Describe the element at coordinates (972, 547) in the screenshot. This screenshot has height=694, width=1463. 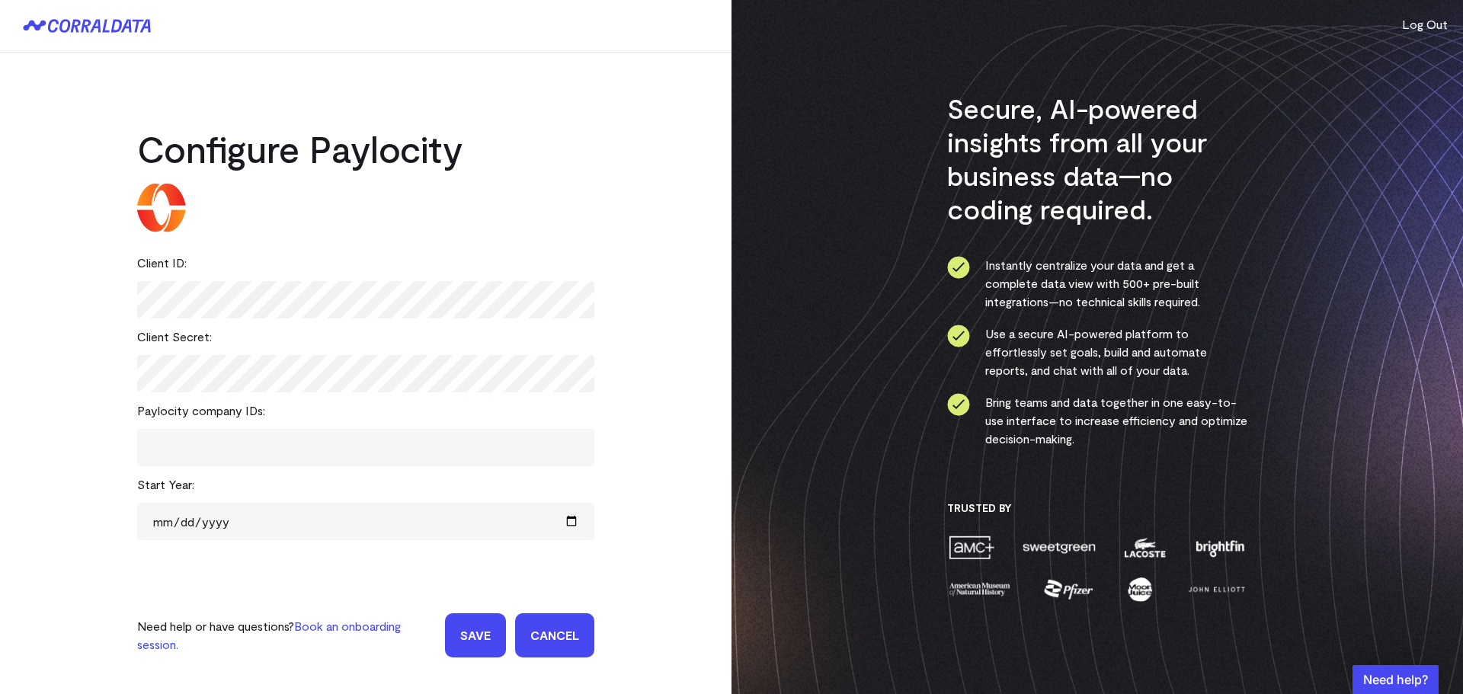
I see `img: amc-0b11a8f1.png` at that location.